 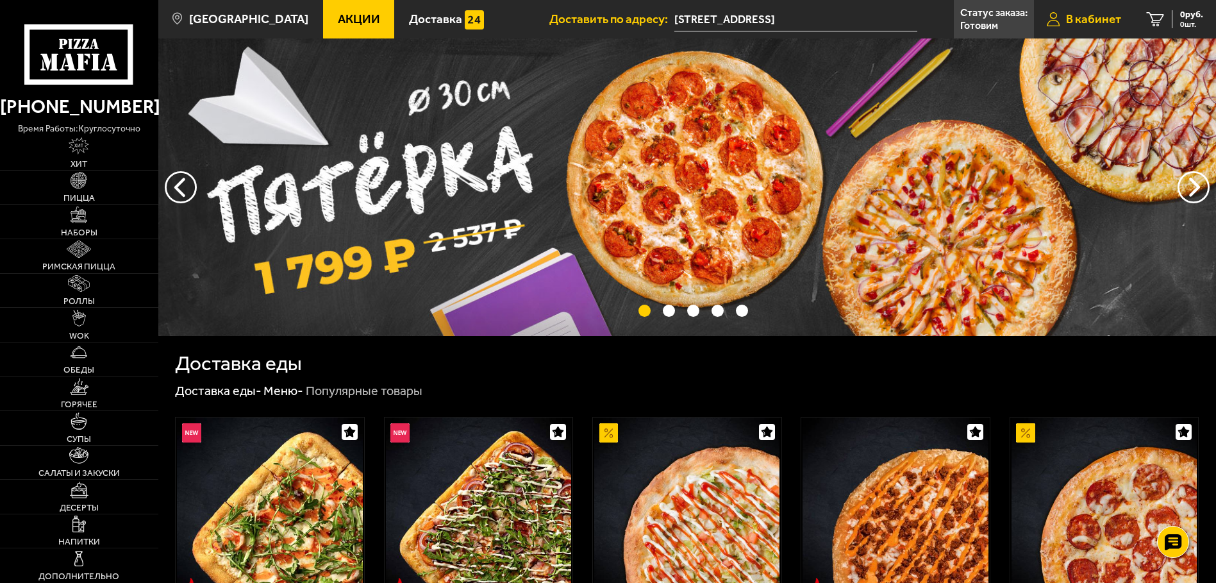 What do you see at coordinates (79, 198) in the screenshot?
I see `span: Пицца` at bounding box center [79, 198].